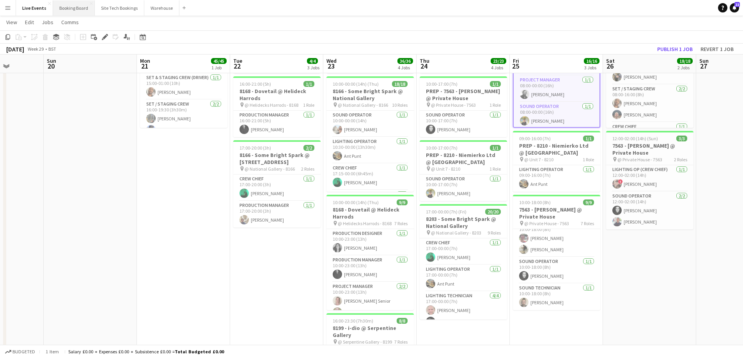 This screenshot has width=743, height=358. Describe the element at coordinates (516, 61) in the screenshot. I see `span: Fri` at that location.